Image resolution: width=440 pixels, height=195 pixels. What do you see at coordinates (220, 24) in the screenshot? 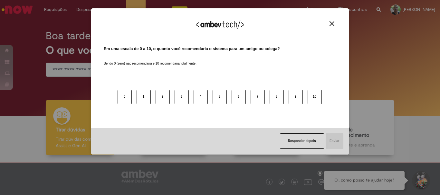
I see `img: Logo Ambevtech` at bounding box center [220, 24].